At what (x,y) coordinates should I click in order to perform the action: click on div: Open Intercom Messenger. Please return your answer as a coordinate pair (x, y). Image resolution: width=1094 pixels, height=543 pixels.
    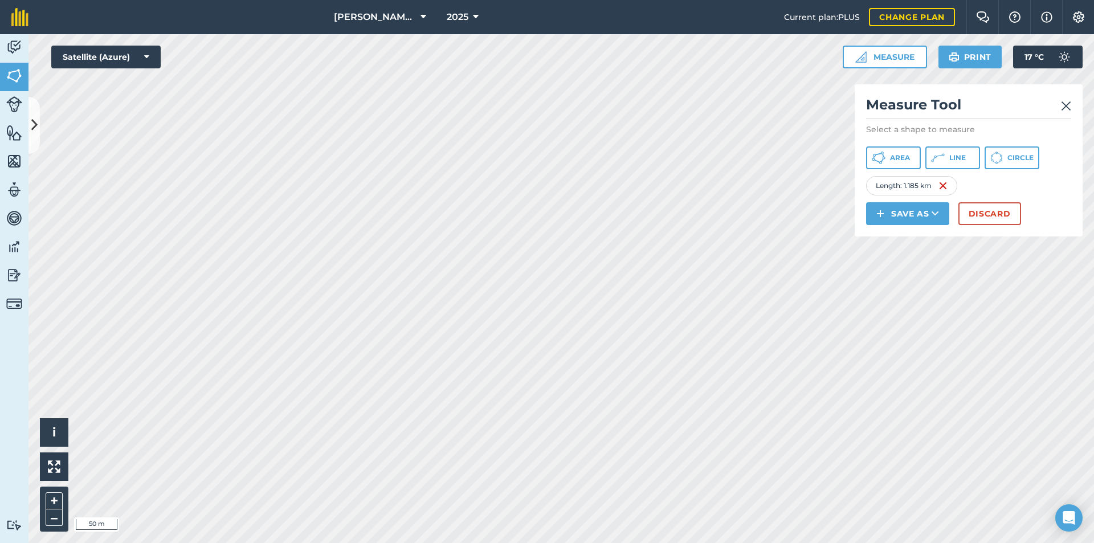
    Looking at the image, I should click on (1069, 518).